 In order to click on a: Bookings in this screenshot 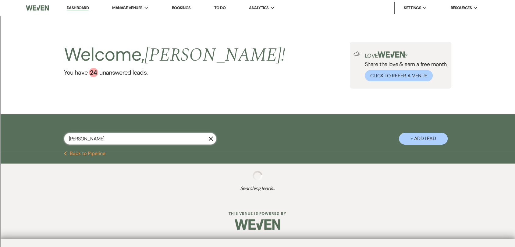, I will do `click(181, 8)`.